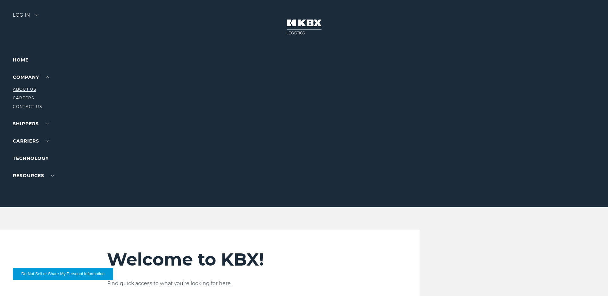 The image size is (608, 296). I want to click on a: RESOURCES, so click(34, 176).